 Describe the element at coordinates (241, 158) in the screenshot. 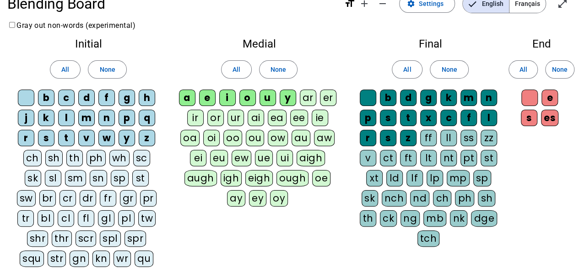

I see `div: ew` at that location.